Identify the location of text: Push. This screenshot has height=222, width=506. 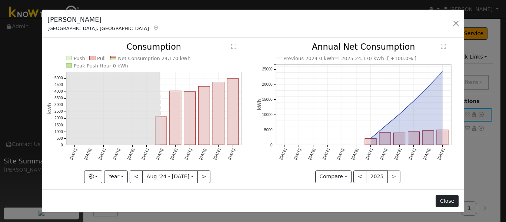
(79, 58).